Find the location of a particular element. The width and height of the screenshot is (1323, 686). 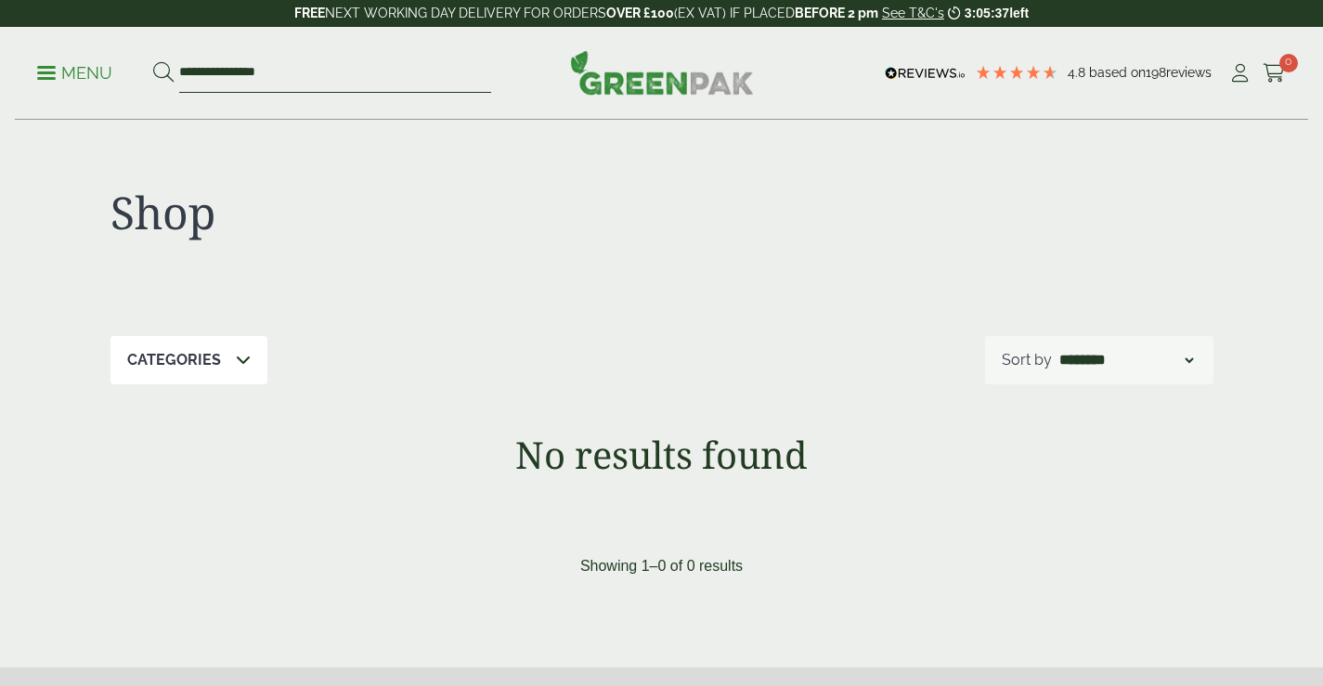

strong: BEFORE 2 pm is located at coordinates (837, 13).